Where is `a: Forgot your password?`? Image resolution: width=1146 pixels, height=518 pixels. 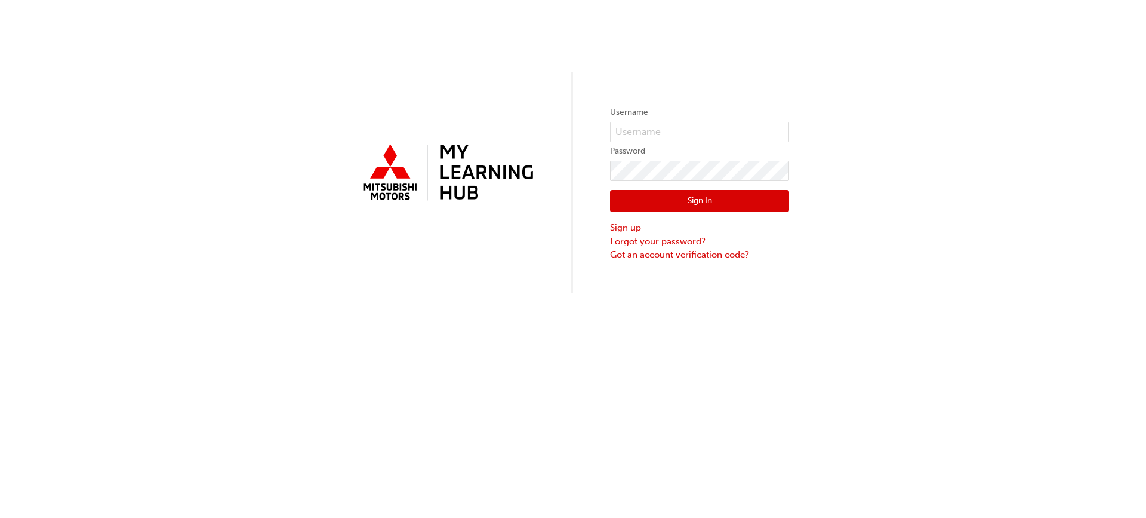 a: Forgot your password? is located at coordinates (700, 241).